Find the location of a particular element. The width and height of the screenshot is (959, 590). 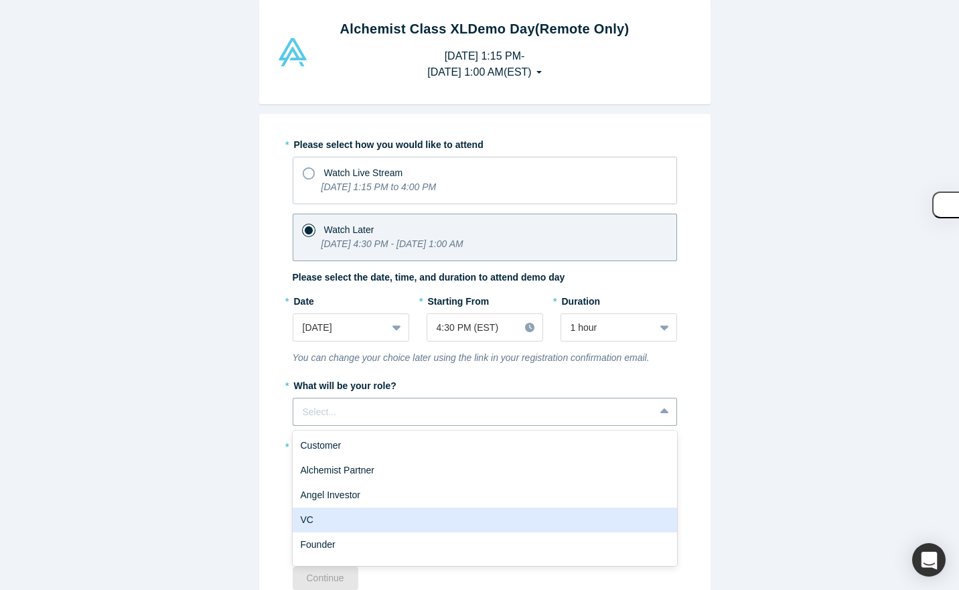

div: Founder is located at coordinates (485, 545).